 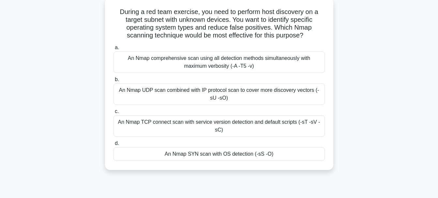 I want to click on div: An Nmap TCP connect scan with service version detection and default scripts (-sT -sV -sC), so click(x=219, y=126).